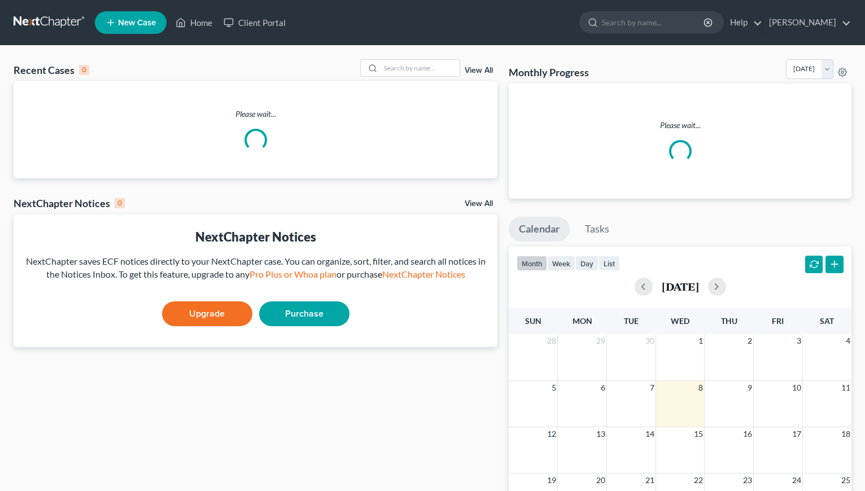  What do you see at coordinates (848, 341) in the screenshot?
I see `span: 4` at bounding box center [848, 341].